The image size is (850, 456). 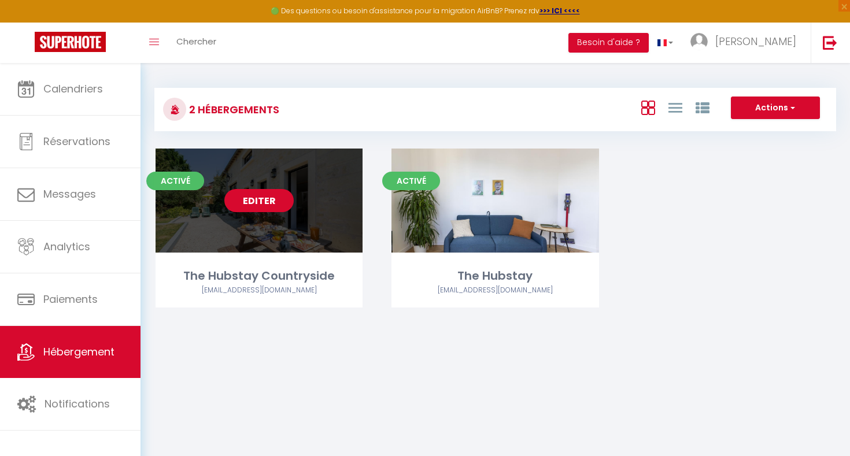 I want to click on span: Paiements, so click(x=71, y=299).